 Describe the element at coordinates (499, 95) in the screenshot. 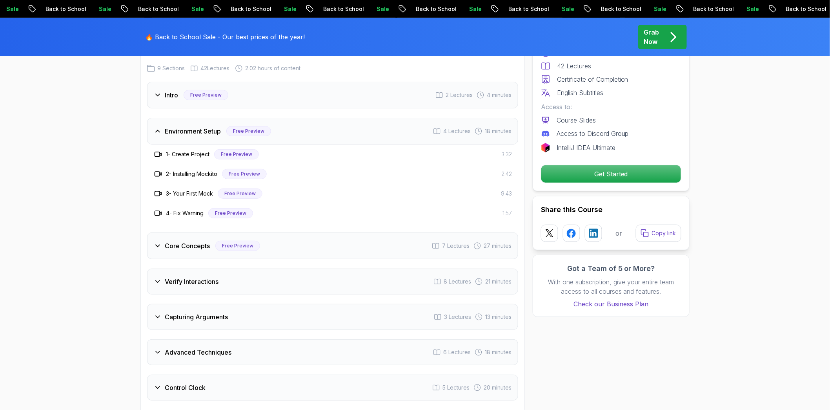

I see `span: 4 minutes` at that location.